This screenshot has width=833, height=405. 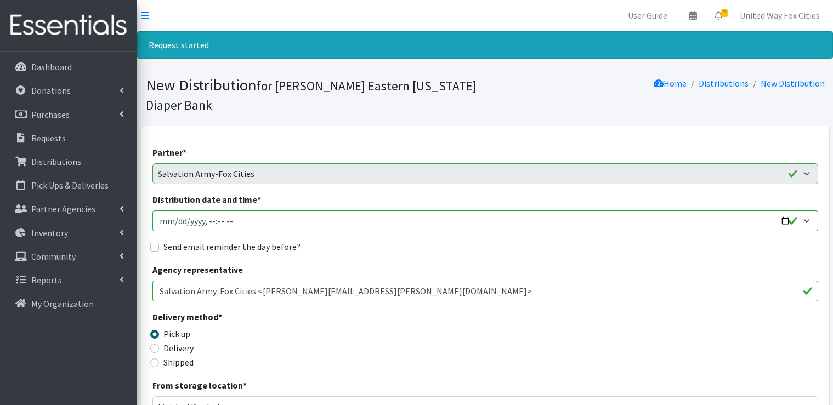 What do you see at coordinates (236, 319) in the screenshot?
I see `legend: Delivery method` at bounding box center [236, 319].